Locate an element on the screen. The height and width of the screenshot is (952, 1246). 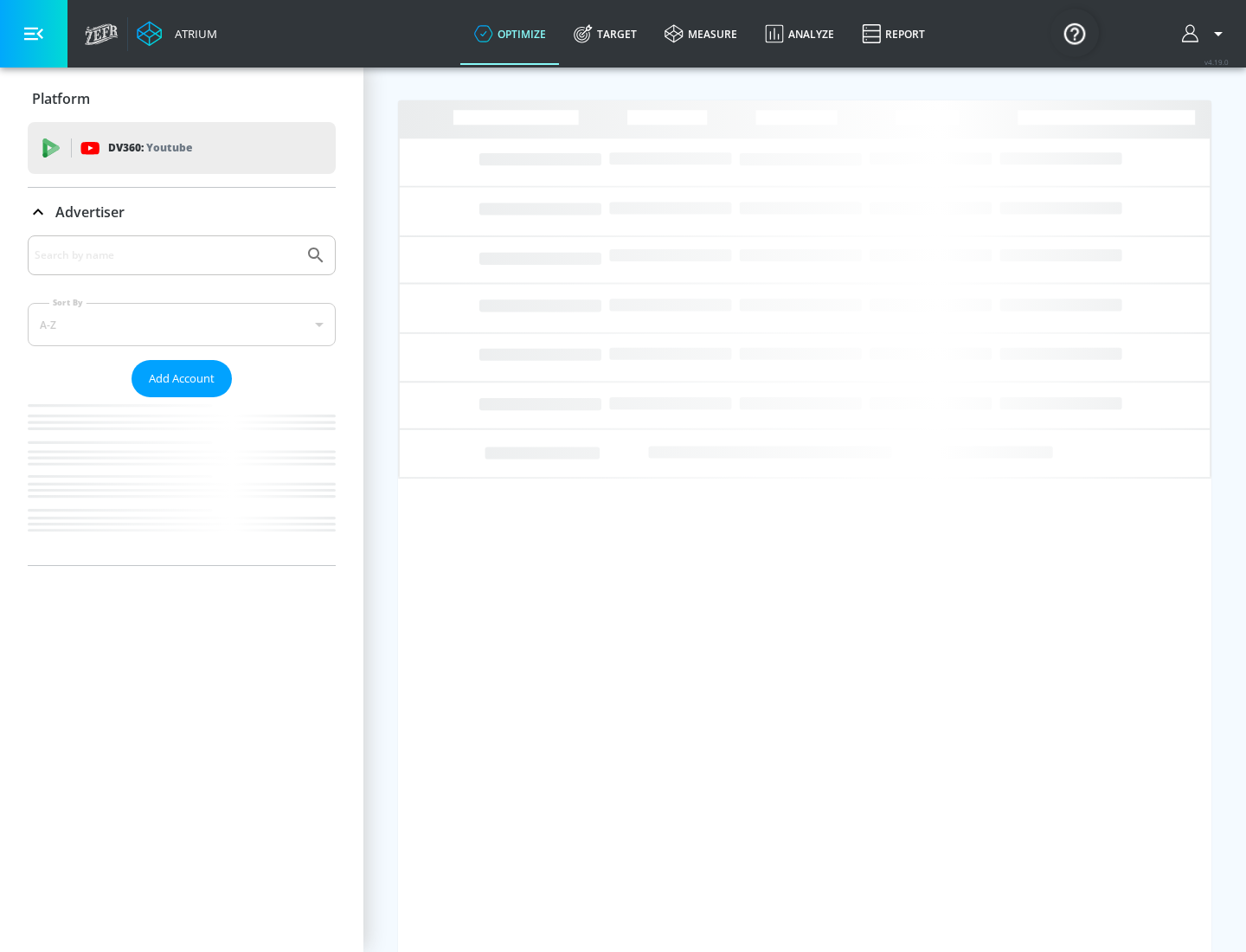
div: DV360: Youtube is located at coordinates (181, 148).